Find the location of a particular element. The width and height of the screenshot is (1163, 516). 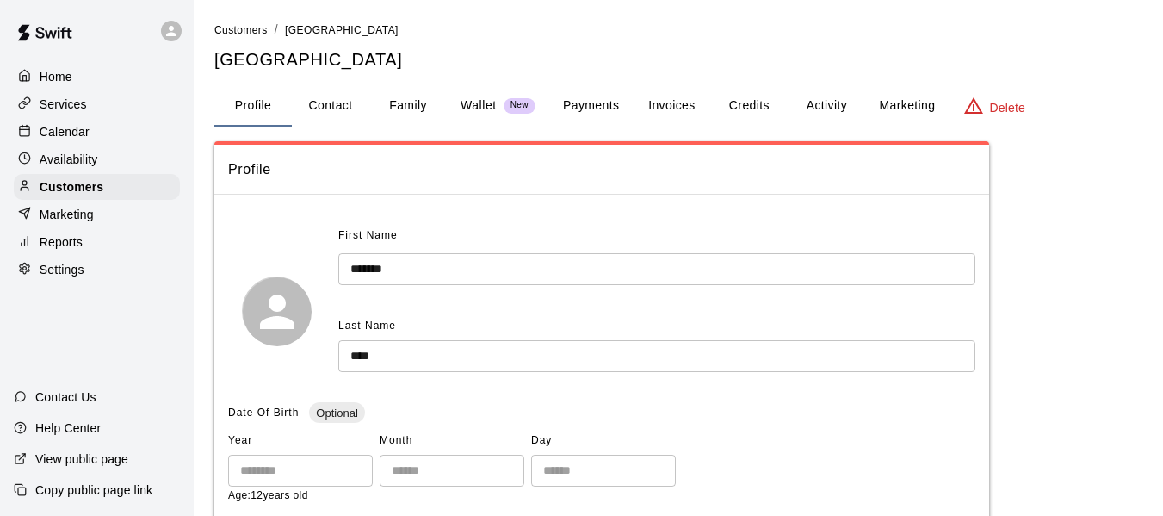

div: Marketing is located at coordinates (96, 214).